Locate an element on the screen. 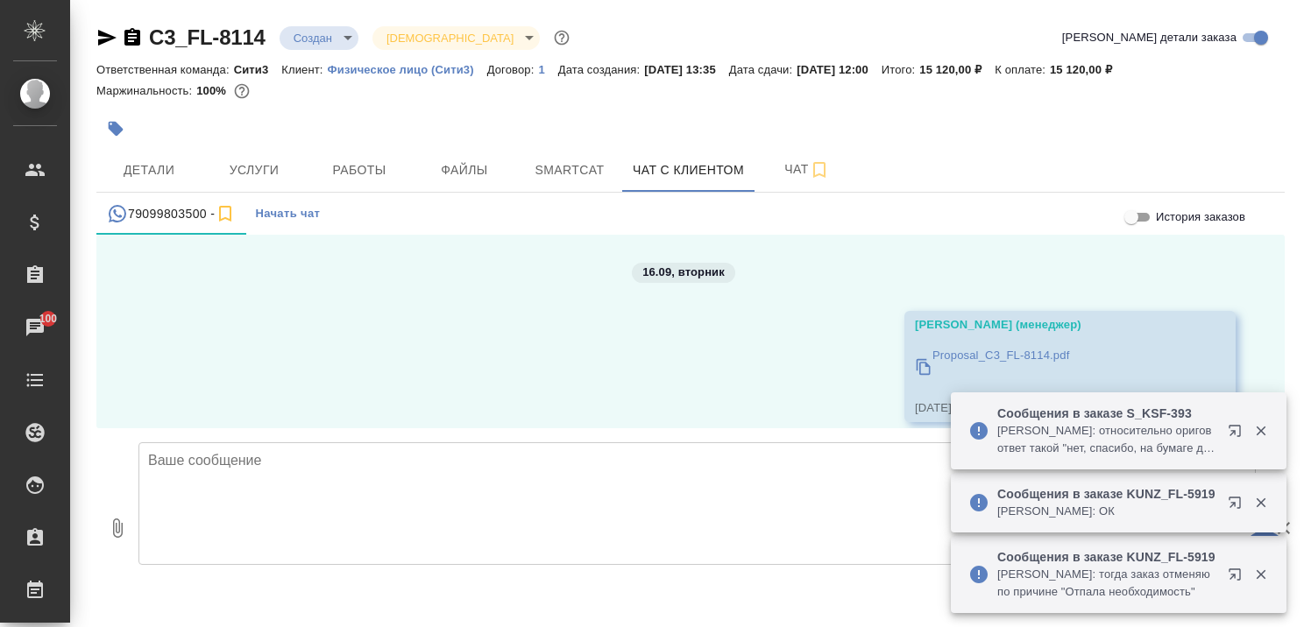  span: История заказов is located at coordinates (1200, 217).